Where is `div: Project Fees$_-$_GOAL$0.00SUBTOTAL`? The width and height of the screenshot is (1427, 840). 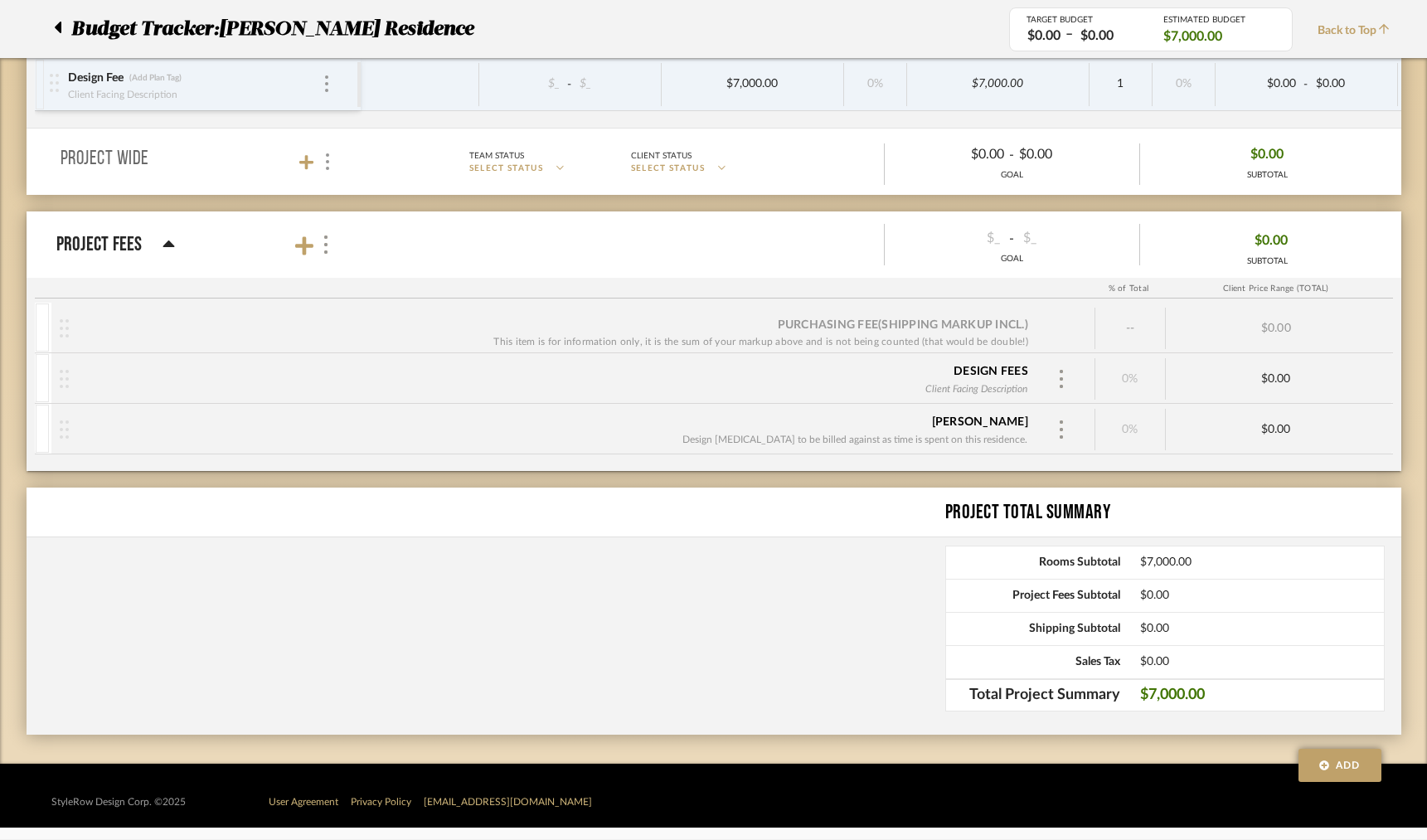 div: Project Fees$_-$_GOAL$0.00SUBTOTAL is located at coordinates (714, 374).